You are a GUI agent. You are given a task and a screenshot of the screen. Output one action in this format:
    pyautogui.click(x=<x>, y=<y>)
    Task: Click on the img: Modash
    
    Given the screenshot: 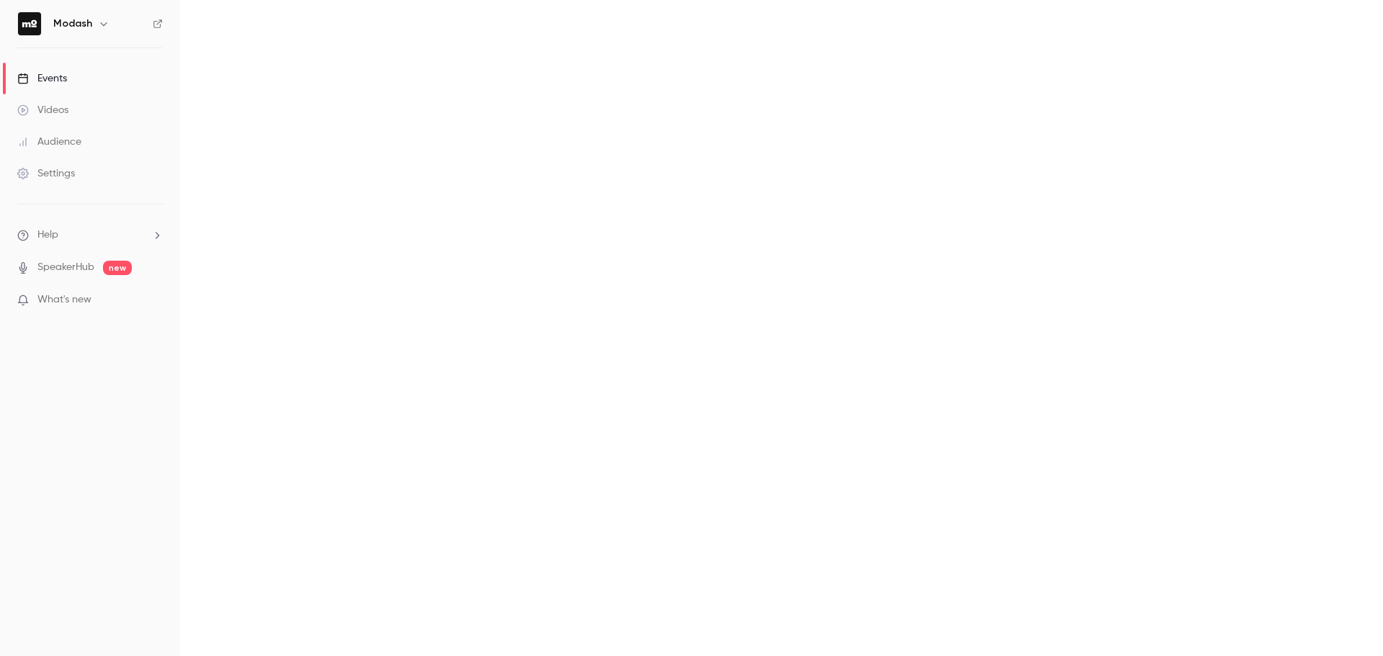 What is the action you would take?
    pyautogui.click(x=30, y=24)
    